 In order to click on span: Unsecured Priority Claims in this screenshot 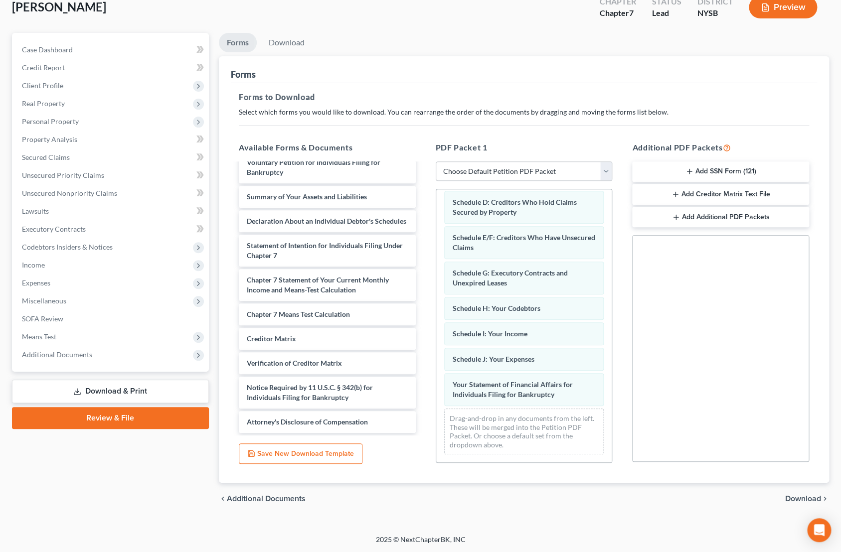, I will do `click(63, 175)`.